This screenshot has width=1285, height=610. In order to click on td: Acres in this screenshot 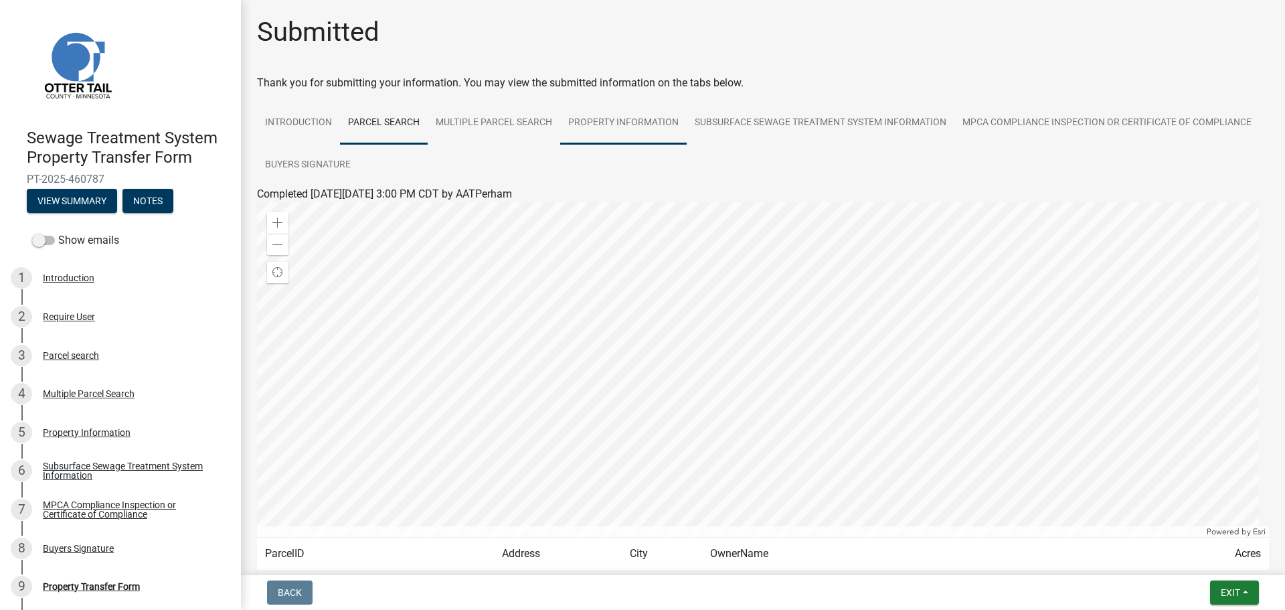, I will do `click(1218, 553)`.